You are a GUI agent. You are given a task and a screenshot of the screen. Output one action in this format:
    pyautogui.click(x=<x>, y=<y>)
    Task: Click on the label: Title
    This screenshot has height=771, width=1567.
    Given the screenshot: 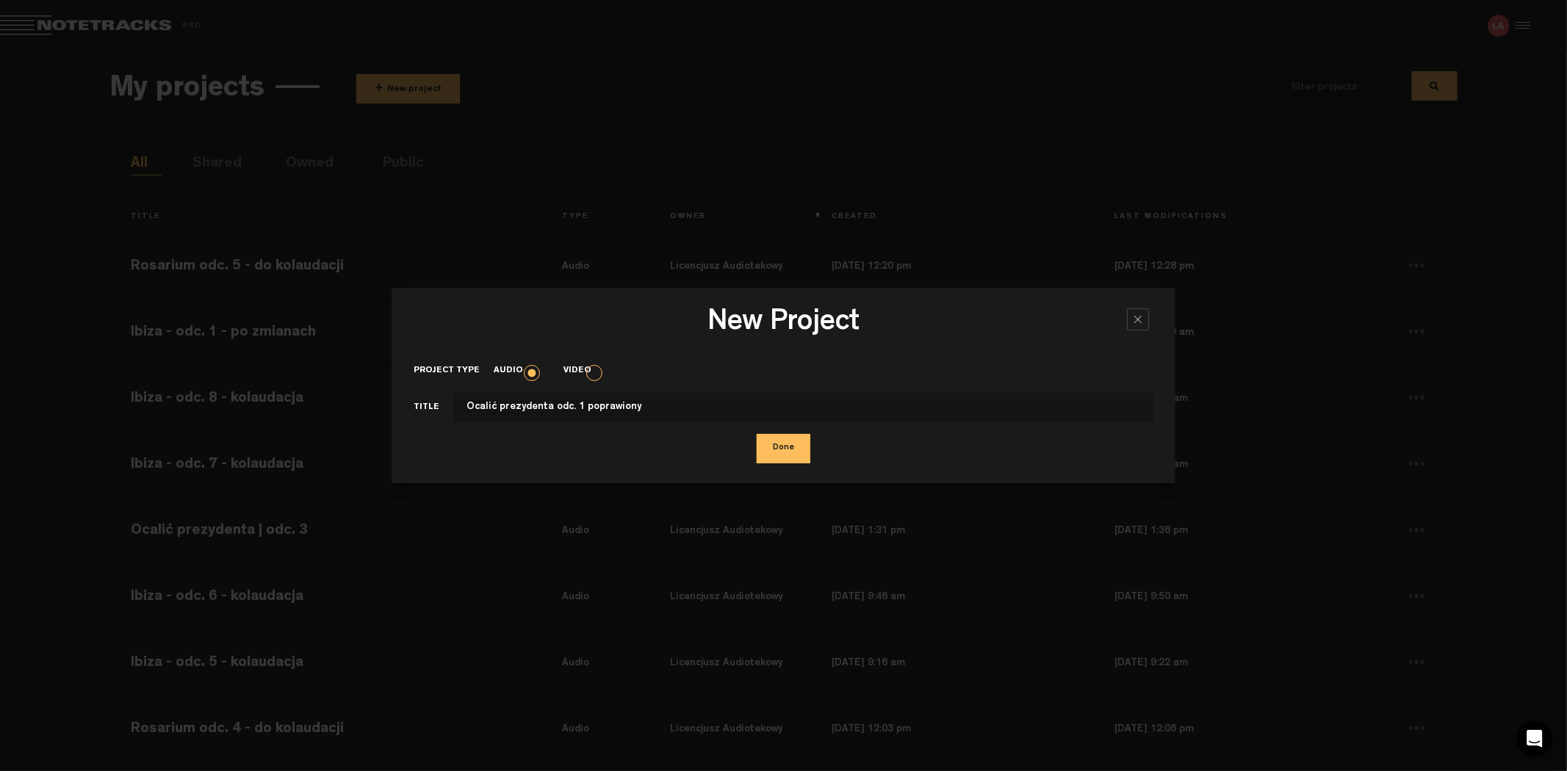 What is the action you would take?
    pyautogui.click(x=433, y=410)
    